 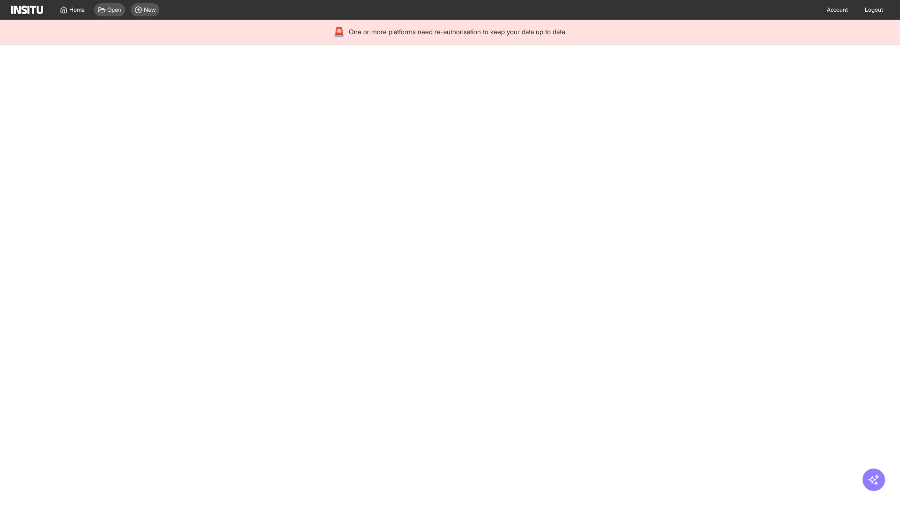 I want to click on span: New, so click(x=149, y=10).